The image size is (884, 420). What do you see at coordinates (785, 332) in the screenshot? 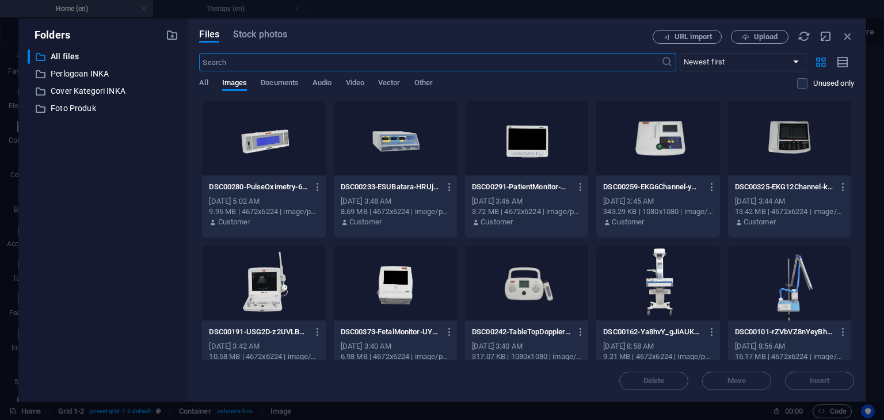
I see `p: DSC00101-rZVbVZ8nYeyBhN2BJg-Sbg.png` at bounding box center [785, 332].